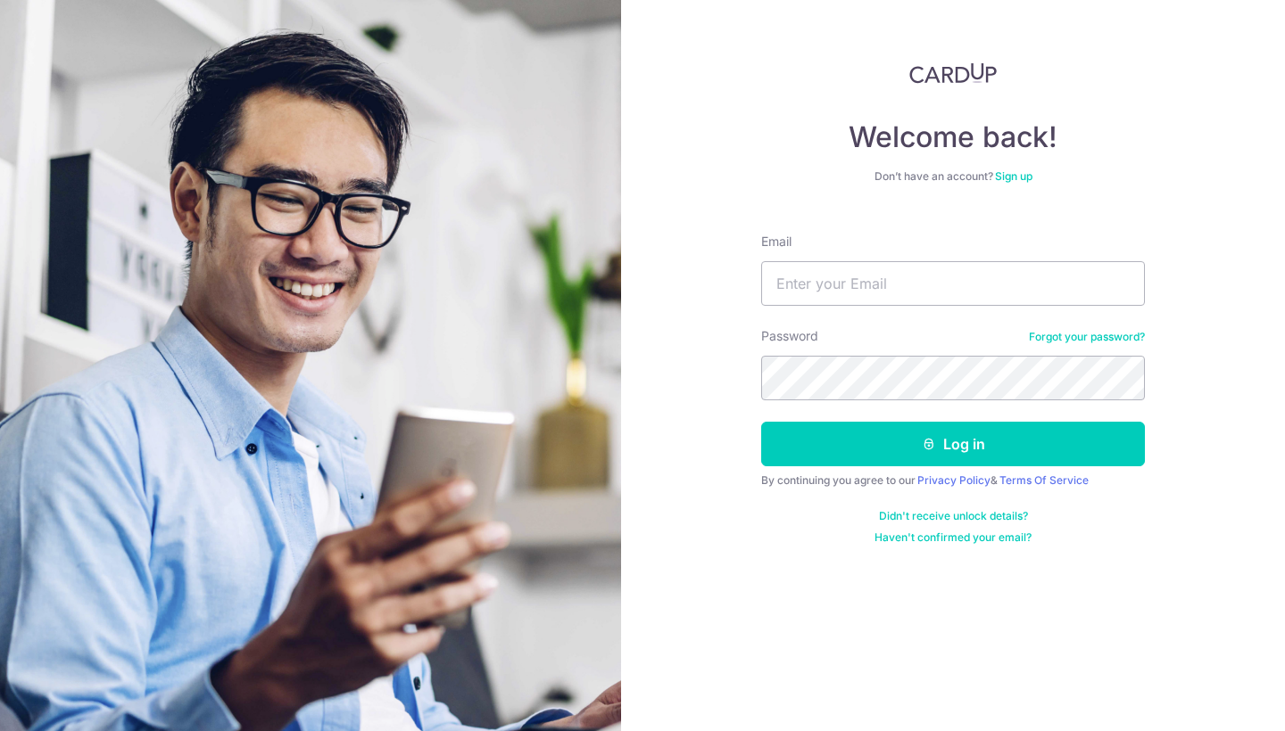  What do you see at coordinates (1087, 337) in the screenshot?
I see `a: Forgot your password?` at bounding box center [1087, 337].